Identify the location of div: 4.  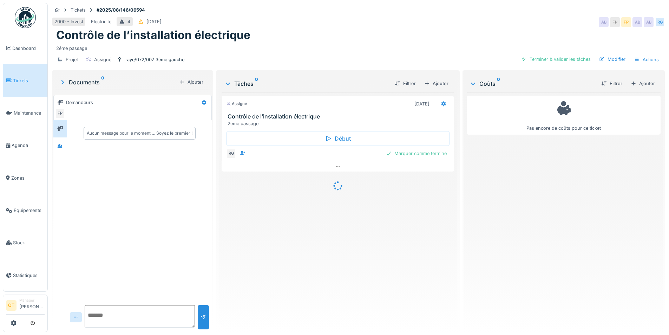
(129, 21).